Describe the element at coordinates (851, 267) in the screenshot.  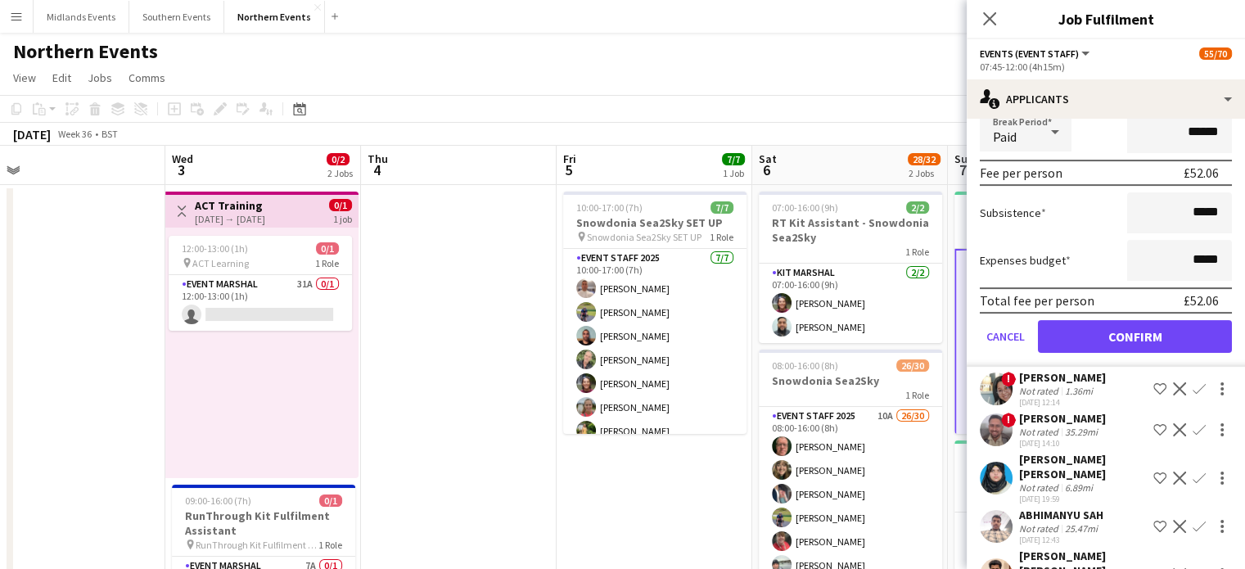
I see `div: 07:00-16:00 (9h)2/2RT Kit Assistant - Snowdonia Sea2Sky1 RoleKit Marshal2/207:00-16:00 (9h)[PERSO...` at that location.